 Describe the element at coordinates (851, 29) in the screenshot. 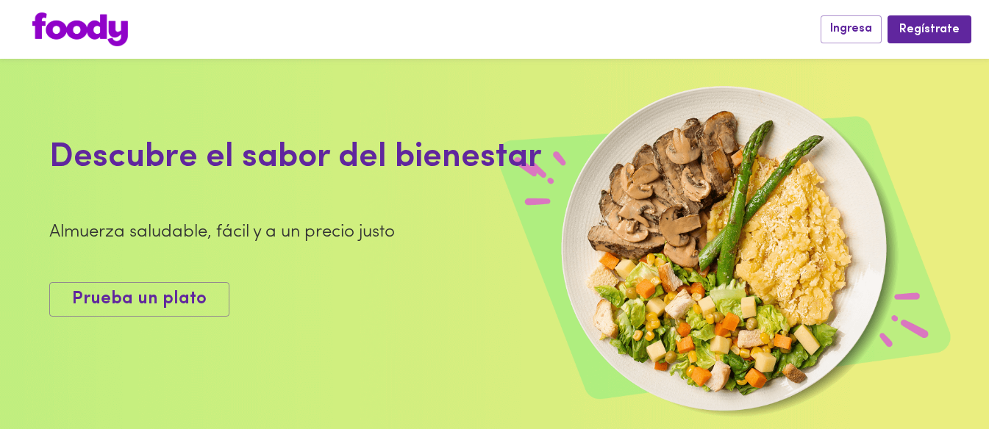

I see `span: Ingresa` at that location.